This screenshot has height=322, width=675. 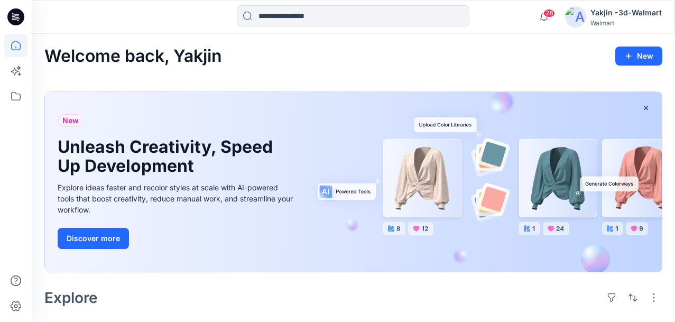 I want to click on div: Walmart, so click(x=626, y=23).